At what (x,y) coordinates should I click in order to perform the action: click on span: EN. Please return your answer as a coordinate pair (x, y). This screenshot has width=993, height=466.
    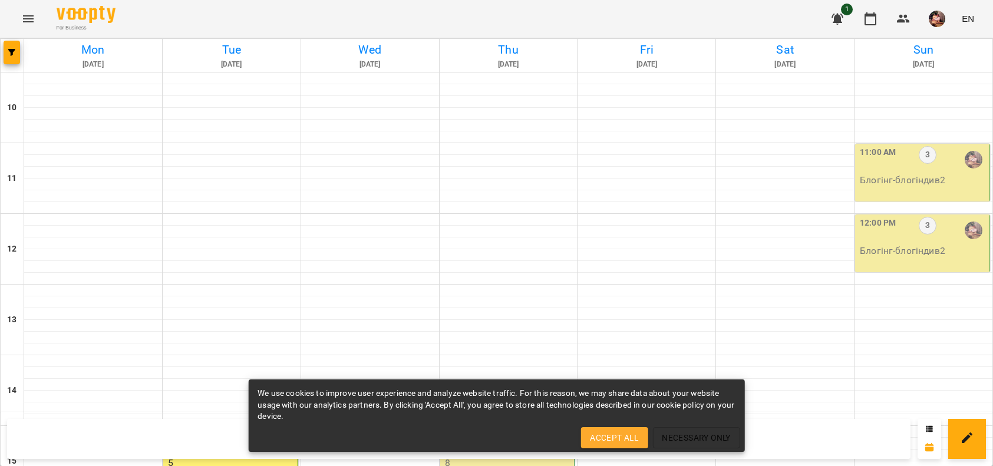
    Looking at the image, I should click on (968, 18).